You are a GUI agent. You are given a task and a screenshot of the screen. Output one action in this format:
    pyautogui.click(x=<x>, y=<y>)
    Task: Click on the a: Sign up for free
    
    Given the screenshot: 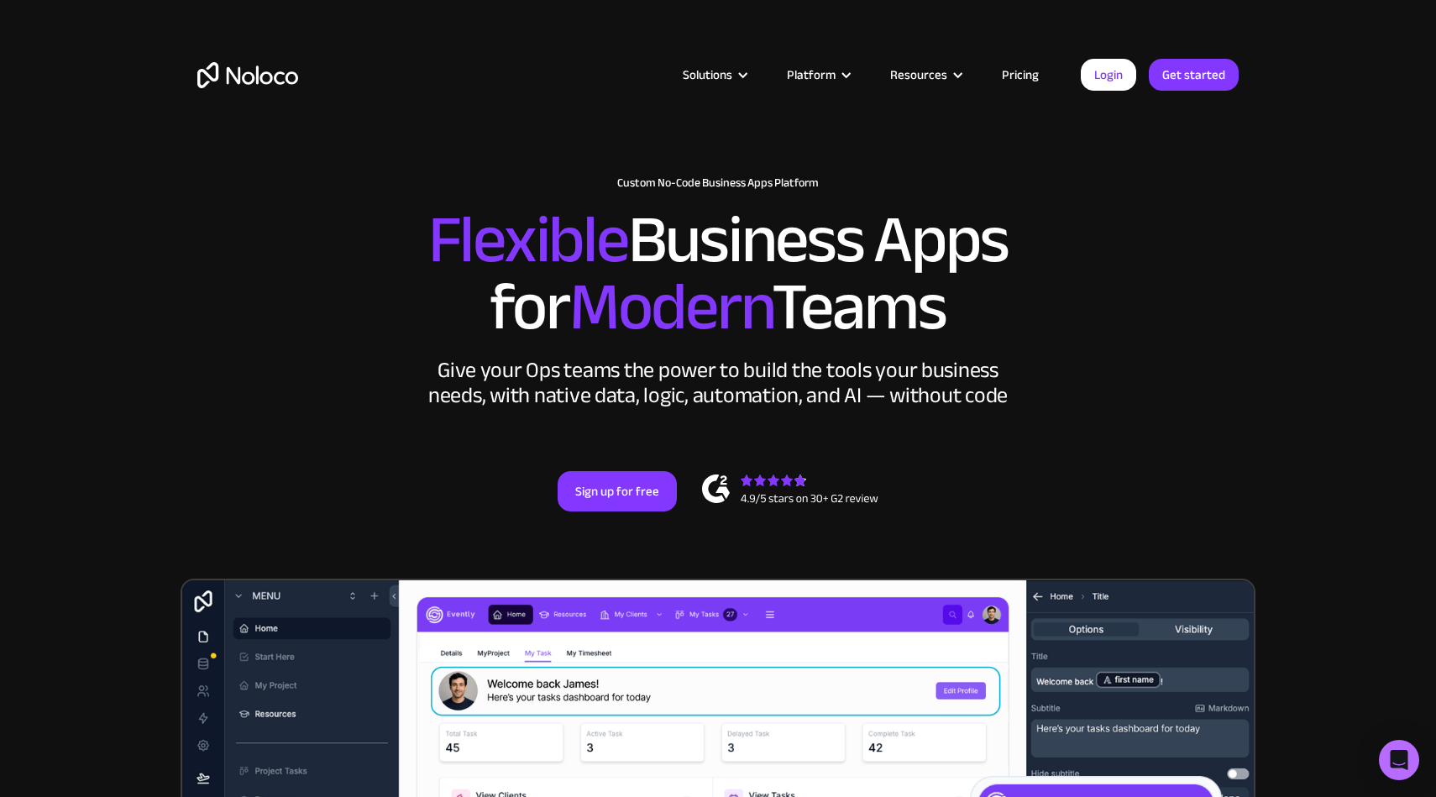 What is the action you would take?
    pyautogui.click(x=617, y=491)
    